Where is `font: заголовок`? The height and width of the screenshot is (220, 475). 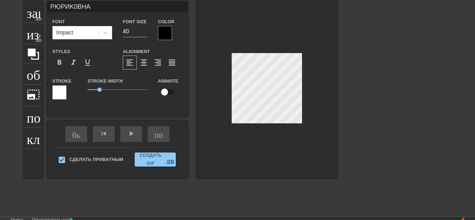
font: заголовок is located at coordinates (55, 11).